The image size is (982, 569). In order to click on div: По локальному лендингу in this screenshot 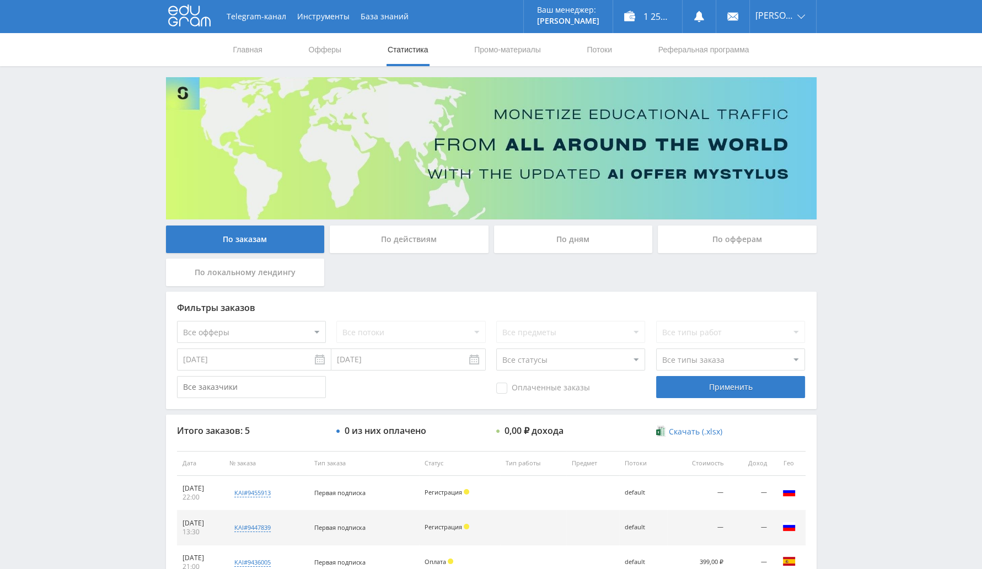, I will do `click(245, 272)`.